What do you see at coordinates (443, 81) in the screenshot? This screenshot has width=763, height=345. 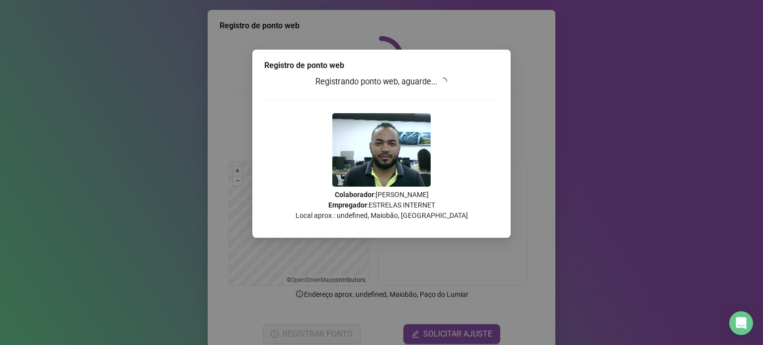 I see `span: loading` at bounding box center [443, 81].